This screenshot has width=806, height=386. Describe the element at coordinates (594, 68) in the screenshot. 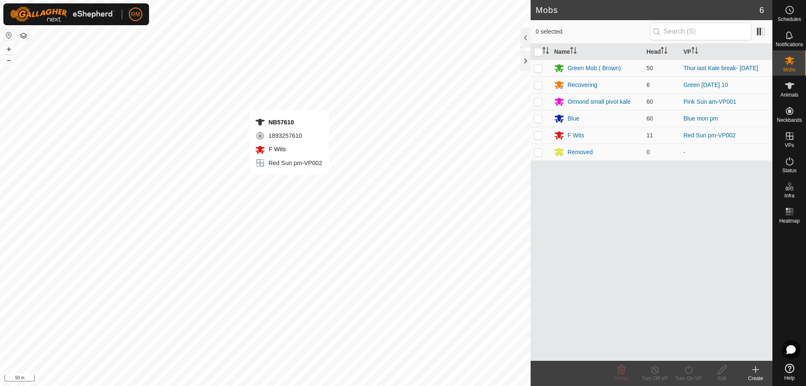

I see `div: Green Mob ( Brown)` at that location.